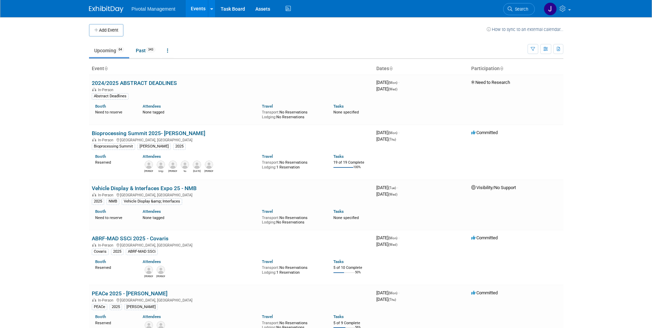 The image size is (652, 328). What do you see at coordinates (346, 112) in the screenshot?
I see `span: None specified` at bounding box center [346, 112].